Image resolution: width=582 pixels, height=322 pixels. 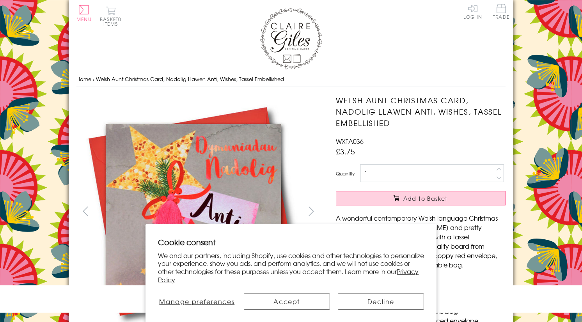 I want to click on nav: breadcrumbs, so click(x=291, y=79).